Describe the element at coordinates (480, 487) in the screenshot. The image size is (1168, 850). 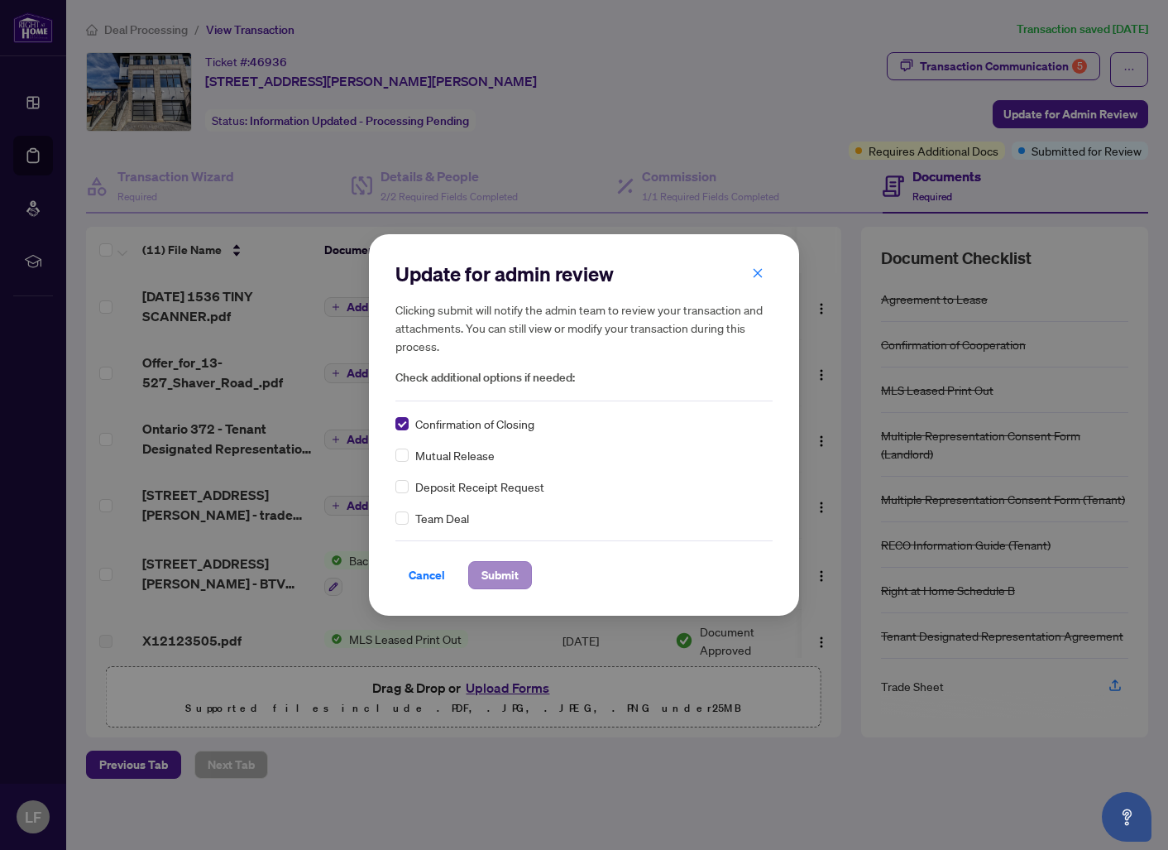
I see `span: Deposit Receipt Request` at that location.